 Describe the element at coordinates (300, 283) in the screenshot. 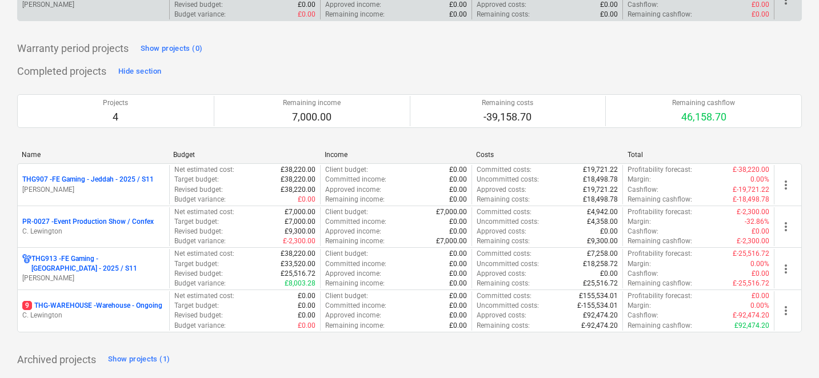

I see `p: £8,003.28` at that location.